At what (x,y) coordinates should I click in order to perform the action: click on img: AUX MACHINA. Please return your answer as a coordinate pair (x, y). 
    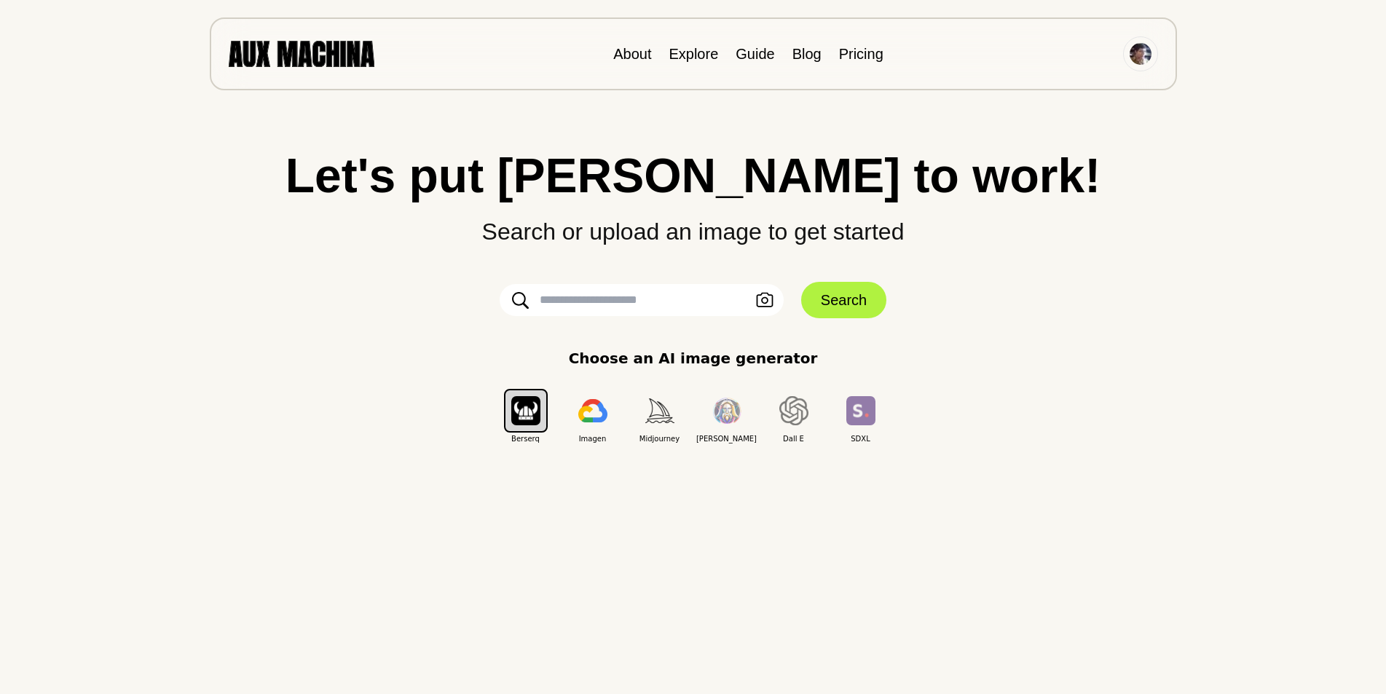
    Looking at the image, I should click on (302, 53).